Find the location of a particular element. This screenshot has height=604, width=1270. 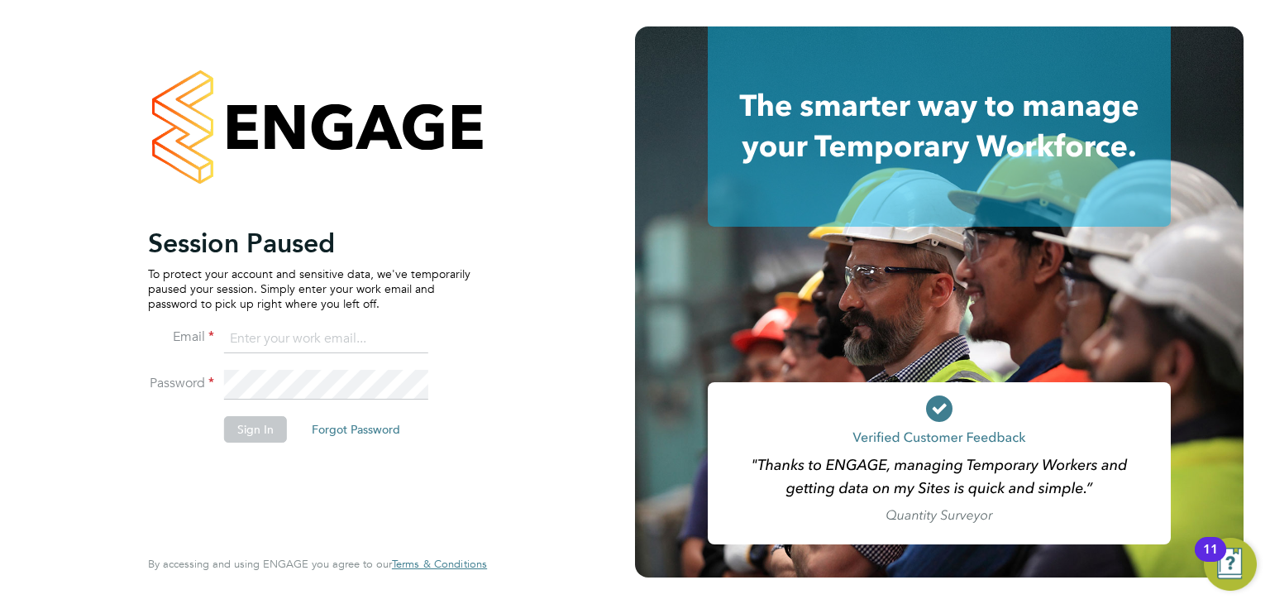

span: By accessing and using ENGAGE you agree to our is located at coordinates (318, 563).